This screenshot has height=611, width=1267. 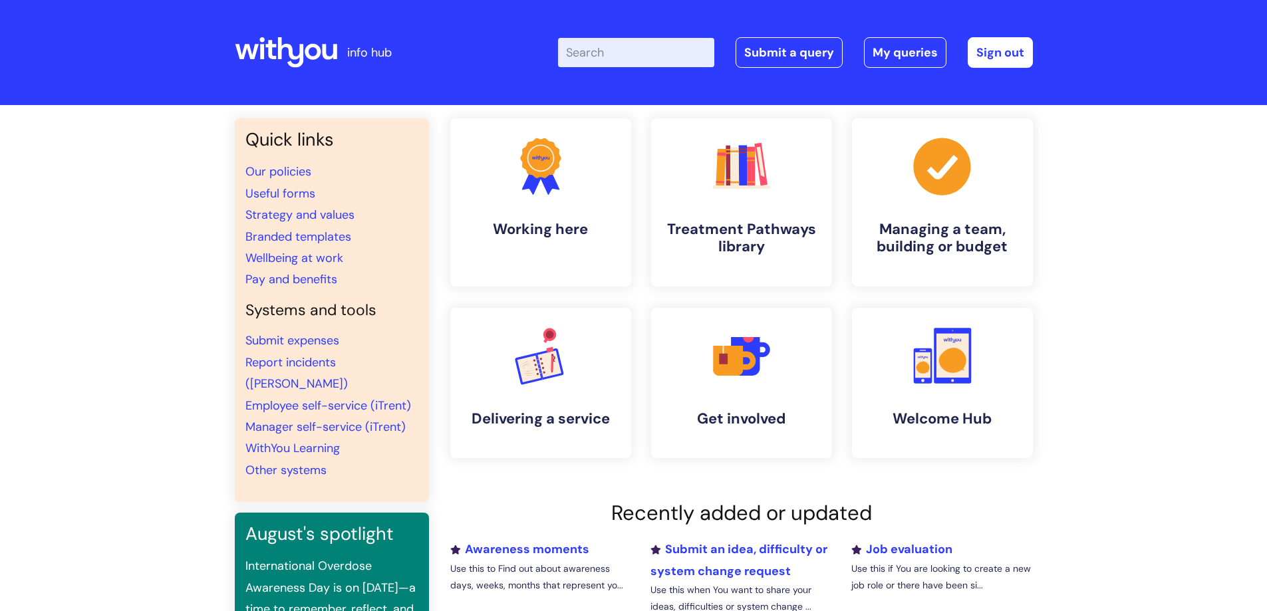 What do you see at coordinates (1001, 53) in the screenshot?
I see `a: Sign out` at bounding box center [1001, 53].